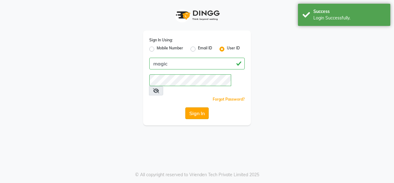  I want to click on div: Success, so click(349, 11).